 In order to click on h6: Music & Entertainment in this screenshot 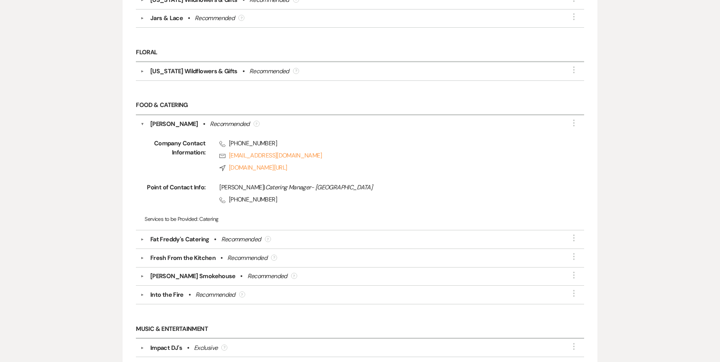, I will do `click(360, 329)`.